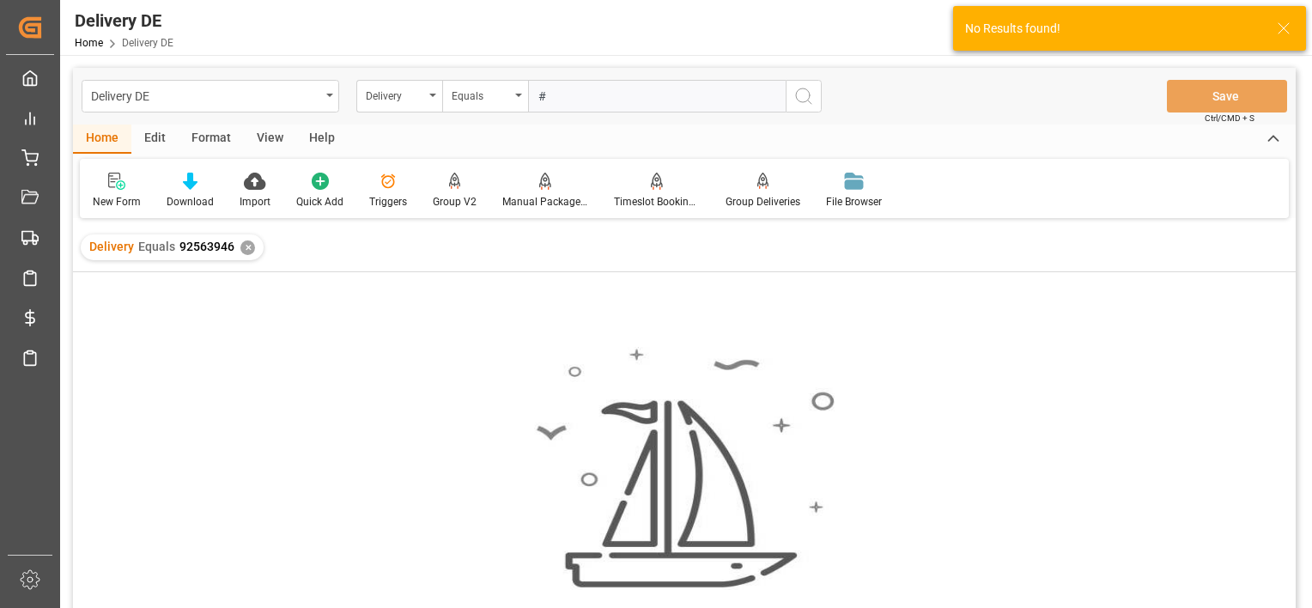 The height and width of the screenshot is (608, 1312). What do you see at coordinates (685, 468) in the screenshot?
I see `img: smooth_sailing.jpeg` at bounding box center [685, 468].